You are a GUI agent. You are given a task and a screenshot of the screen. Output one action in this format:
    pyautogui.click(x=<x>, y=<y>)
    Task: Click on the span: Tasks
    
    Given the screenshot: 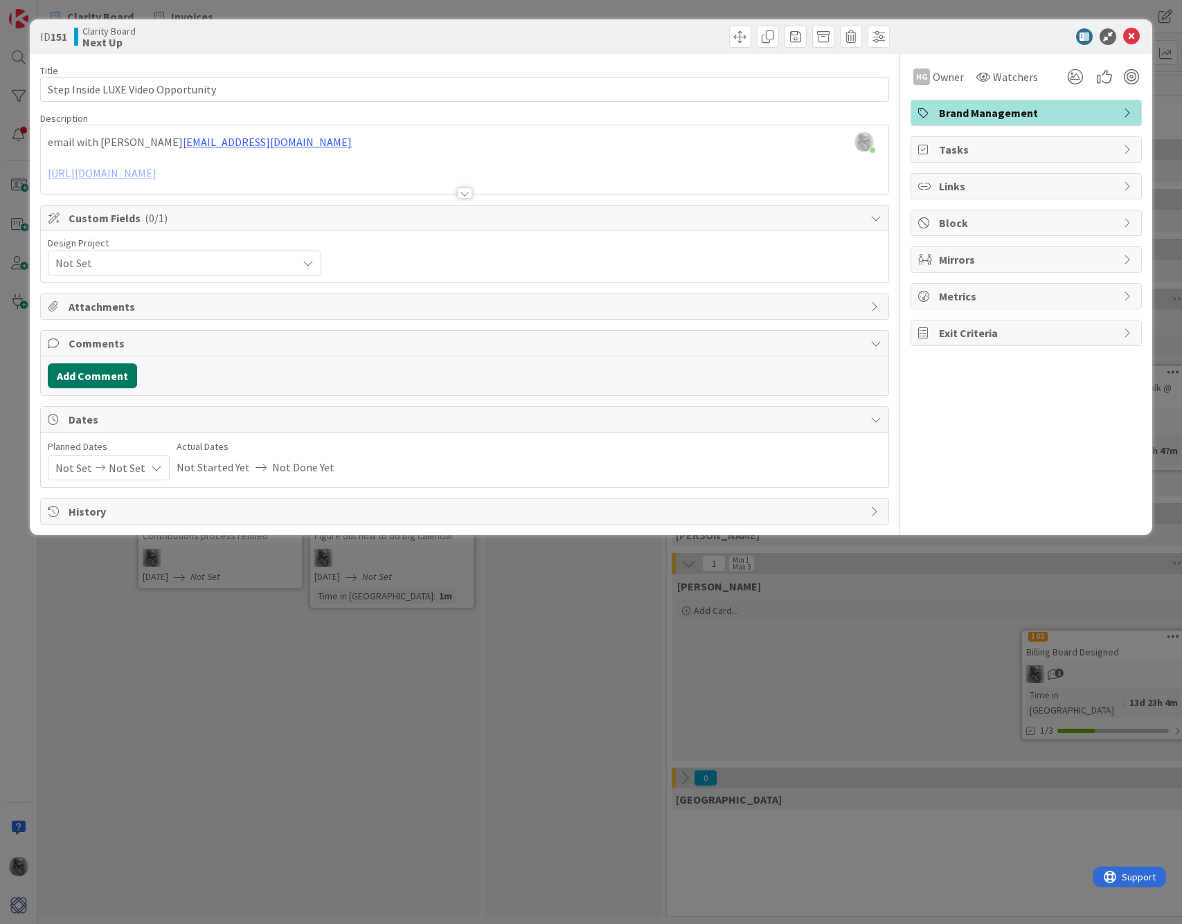 What is the action you would take?
    pyautogui.click(x=1027, y=150)
    